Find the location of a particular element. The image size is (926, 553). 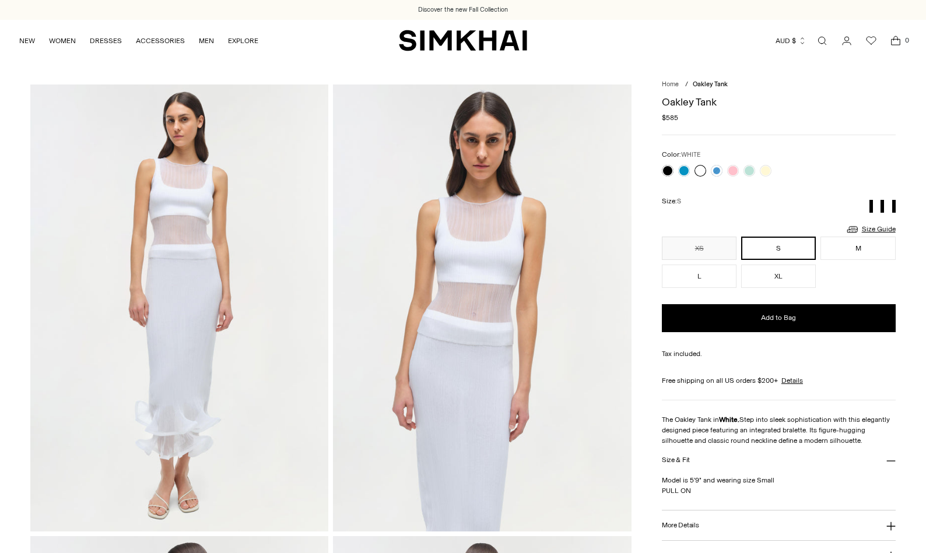

h3: Size & Fit is located at coordinates (676, 460).